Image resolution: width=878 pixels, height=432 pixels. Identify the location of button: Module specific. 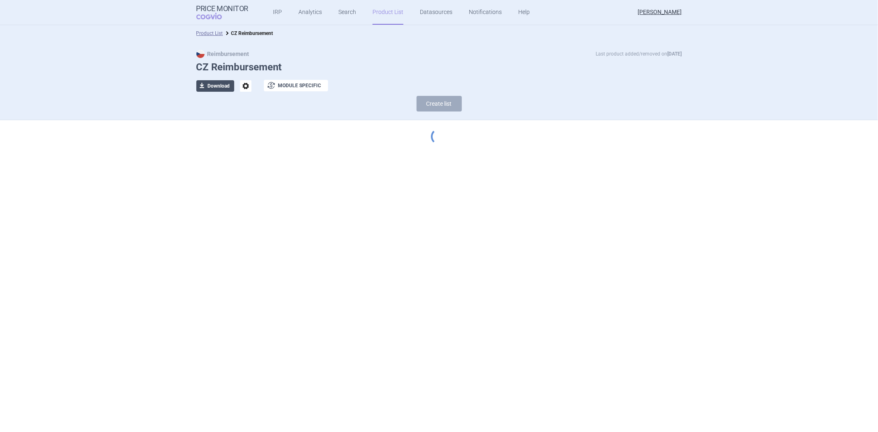
(296, 86).